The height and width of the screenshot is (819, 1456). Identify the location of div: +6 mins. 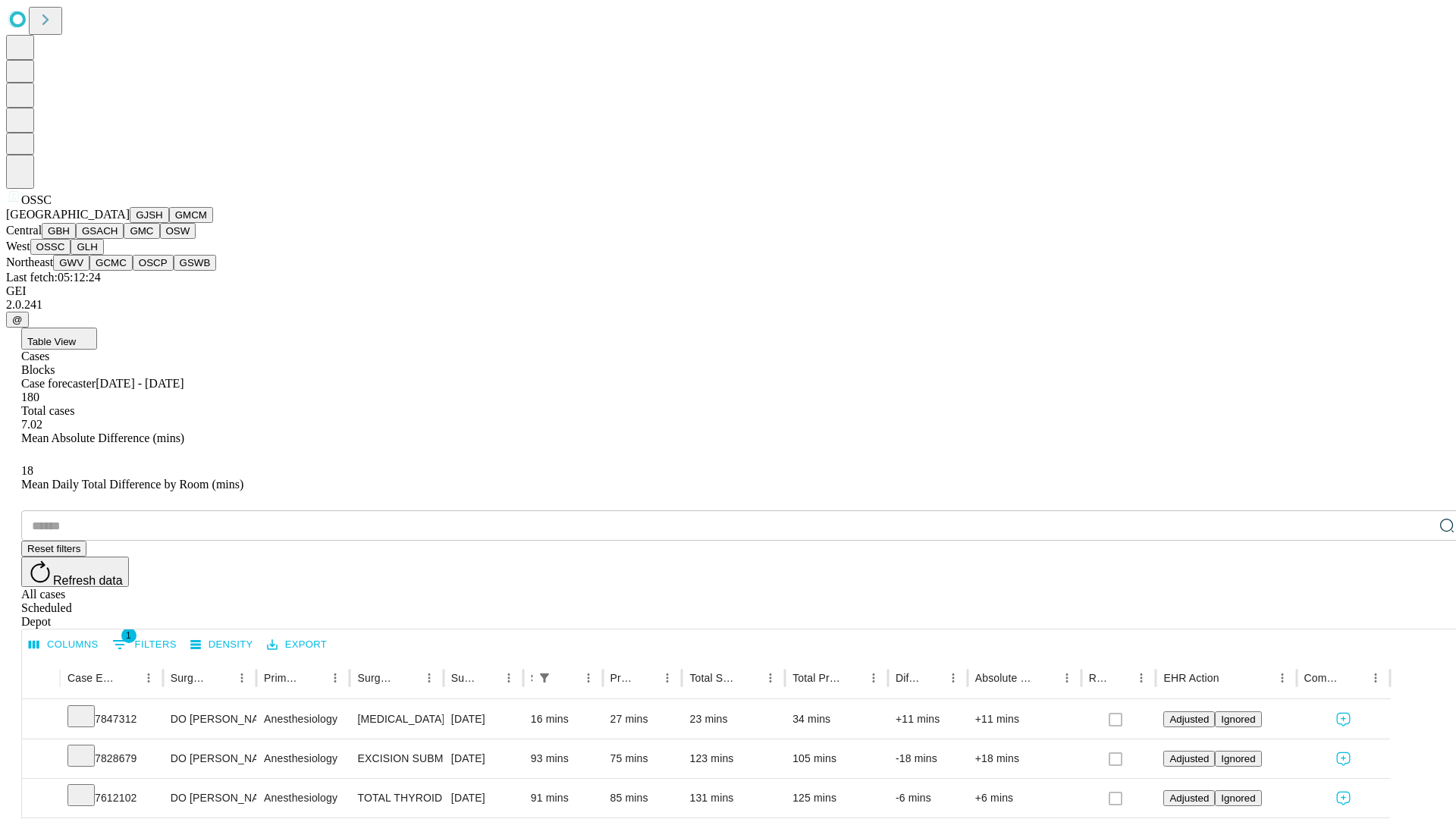
(1024, 798).